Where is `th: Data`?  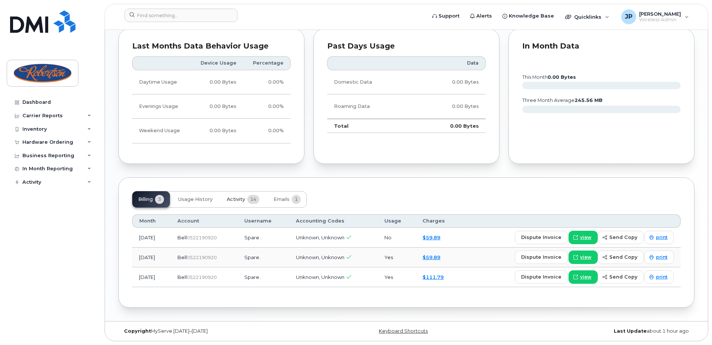 th: Data is located at coordinates (450, 63).